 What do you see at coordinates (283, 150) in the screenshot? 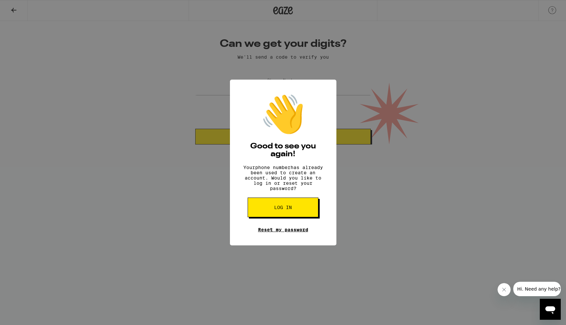
I see `h2: Good to see you again!` at bounding box center [283, 150].